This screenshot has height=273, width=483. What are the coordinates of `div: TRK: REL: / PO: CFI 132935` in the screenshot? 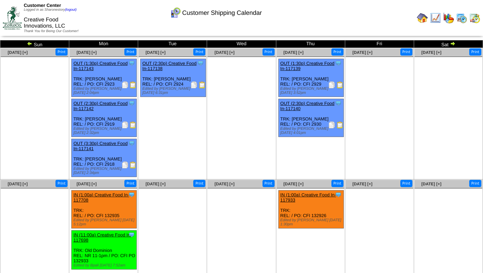 It's located at (104, 209).